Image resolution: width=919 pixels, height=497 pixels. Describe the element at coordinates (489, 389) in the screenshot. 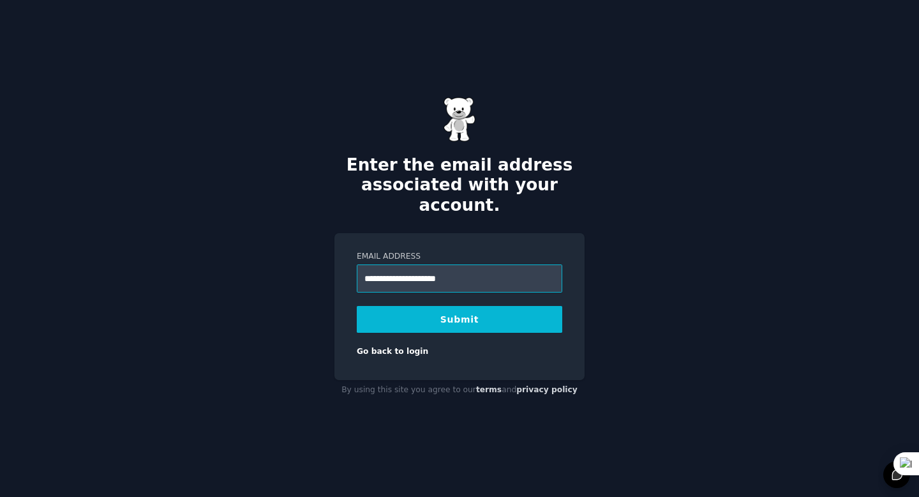

I see `a: terms` at that location.